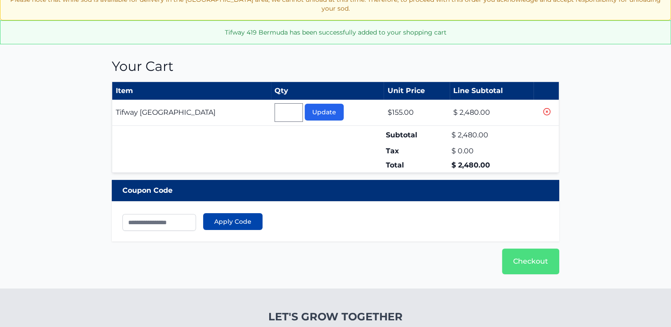 This screenshot has height=327, width=671. I want to click on td: $ 0.00, so click(491, 151).